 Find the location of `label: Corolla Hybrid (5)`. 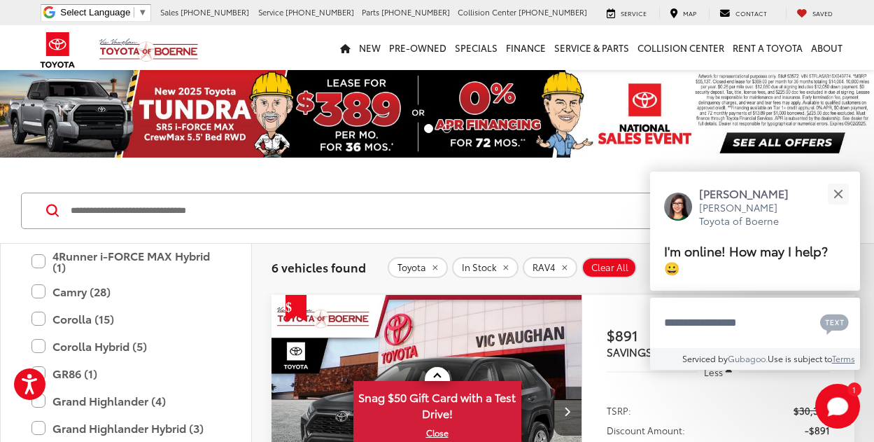

label: Corolla Hybrid (5) is located at coordinates (126, 346).